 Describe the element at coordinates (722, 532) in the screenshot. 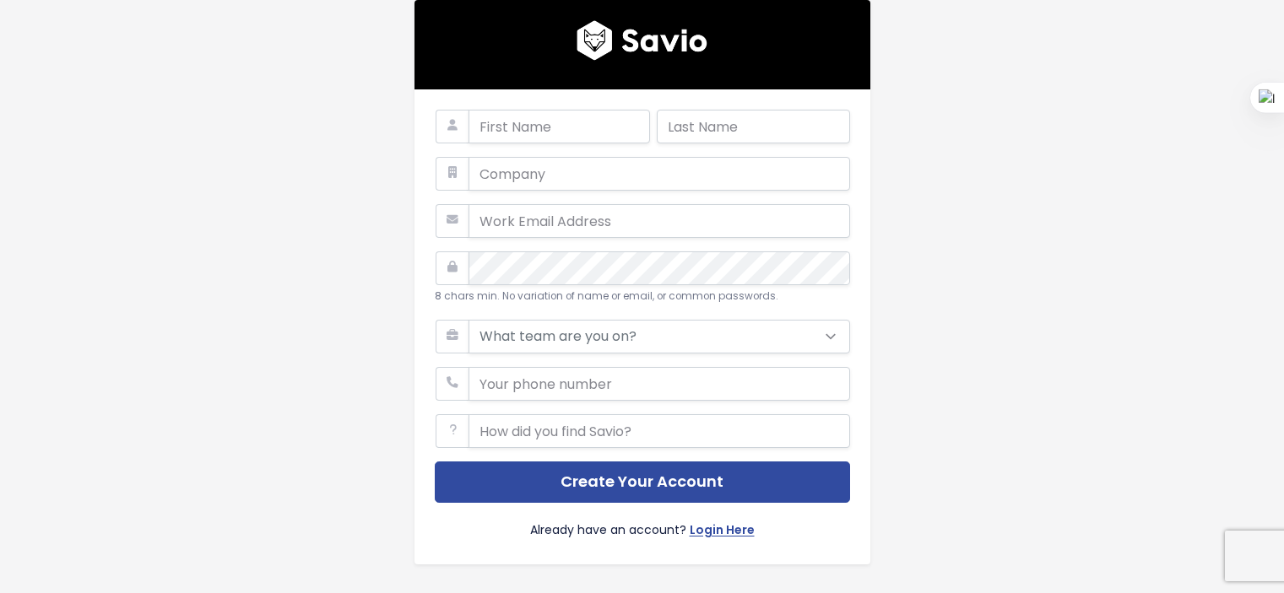

I see `a: Login Here` at that location.